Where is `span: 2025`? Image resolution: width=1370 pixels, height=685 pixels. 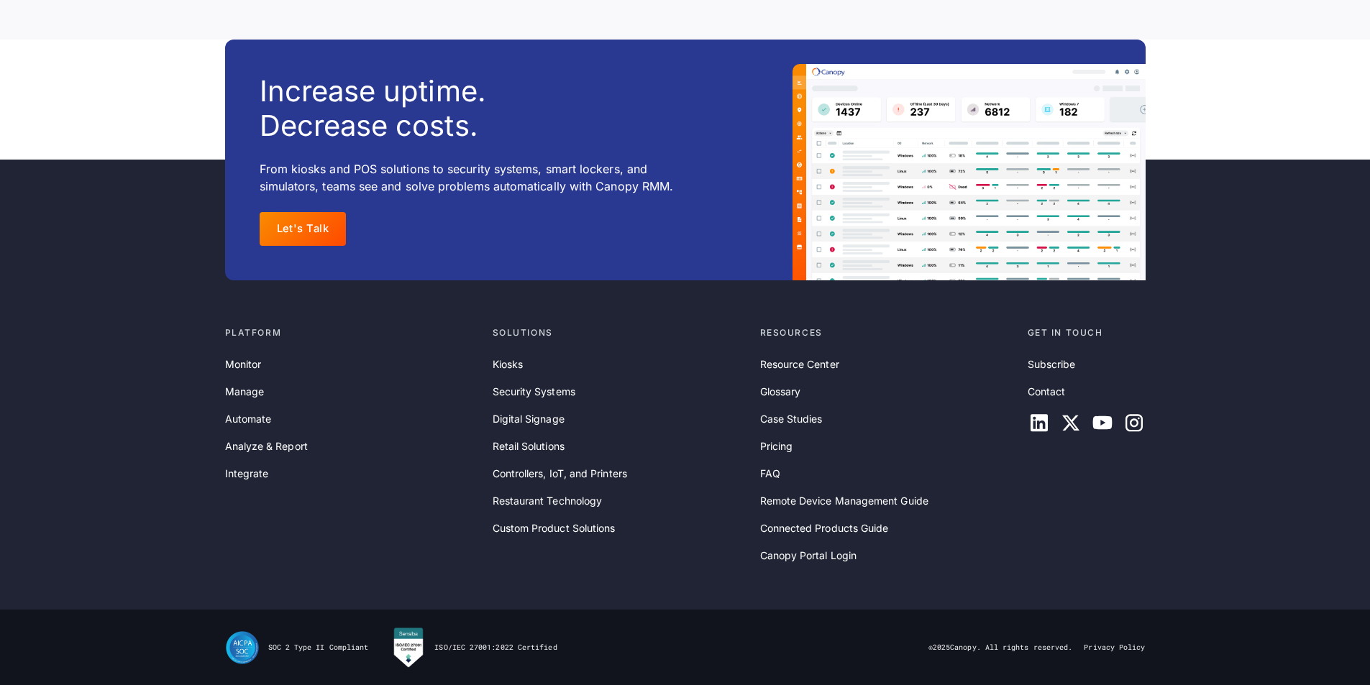
span: 2025 is located at coordinates (941, 647).